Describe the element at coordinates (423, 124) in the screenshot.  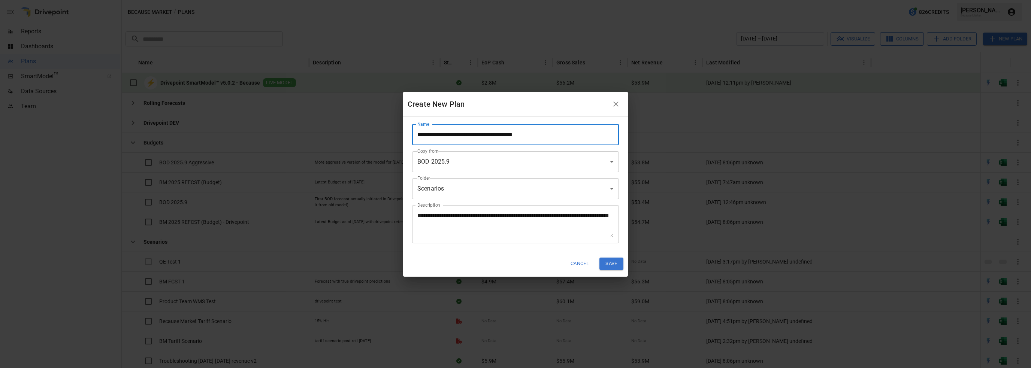
I see `label: Name` at that location.